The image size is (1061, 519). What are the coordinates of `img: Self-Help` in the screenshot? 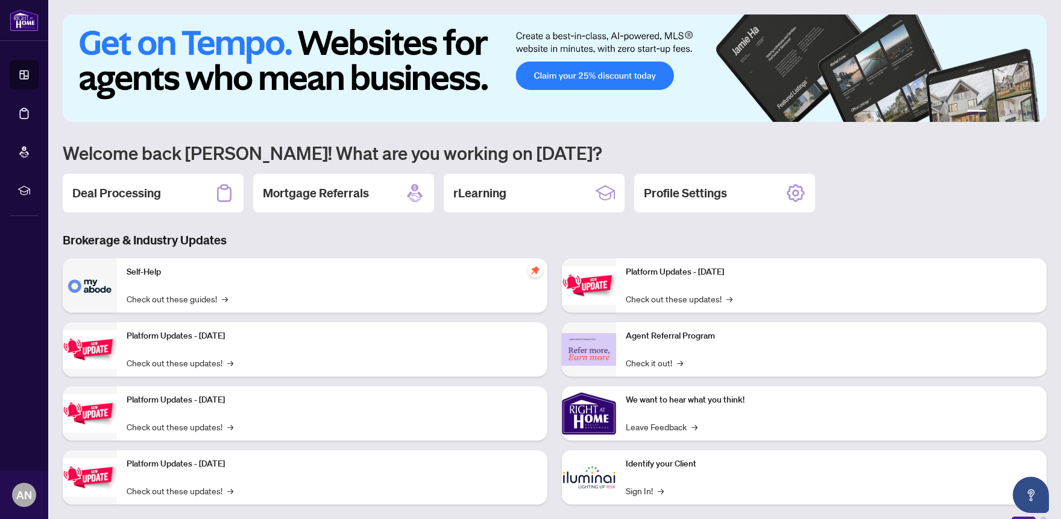 It's located at (90, 285).